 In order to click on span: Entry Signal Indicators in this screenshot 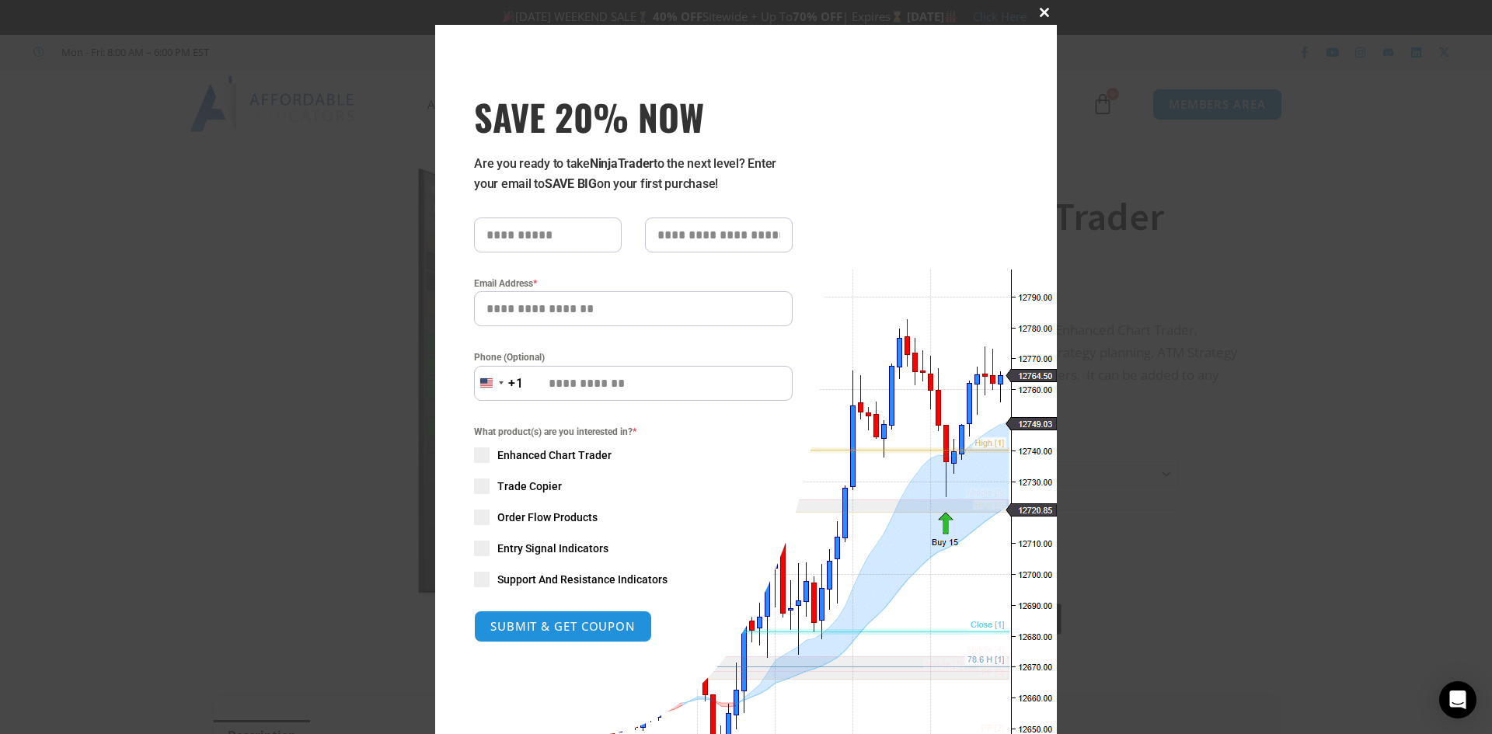, I will do `click(552, 549)`.